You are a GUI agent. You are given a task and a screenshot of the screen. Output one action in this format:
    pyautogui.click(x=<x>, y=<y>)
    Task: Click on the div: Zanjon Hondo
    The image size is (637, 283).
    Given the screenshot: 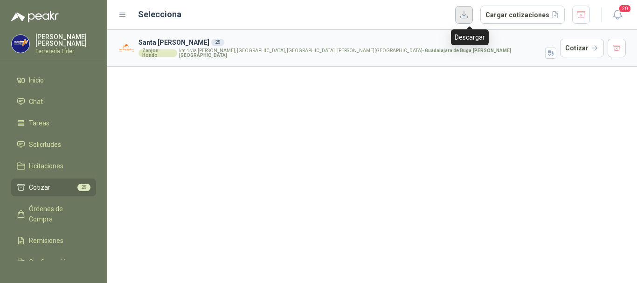 What is the action you would take?
    pyautogui.click(x=158, y=53)
    